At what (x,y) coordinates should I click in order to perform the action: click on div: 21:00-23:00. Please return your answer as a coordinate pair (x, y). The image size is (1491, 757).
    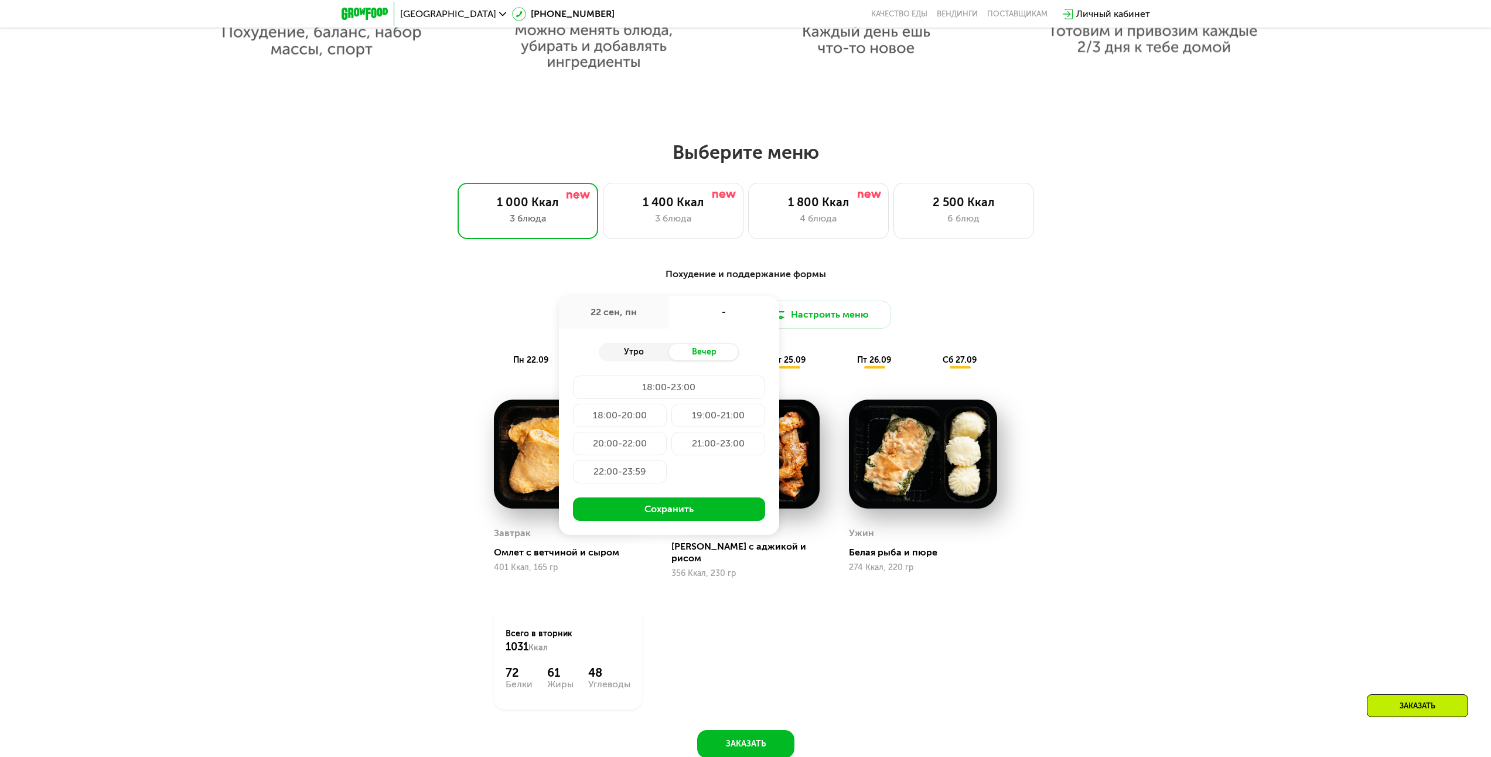
    Looking at the image, I should click on (718, 443).